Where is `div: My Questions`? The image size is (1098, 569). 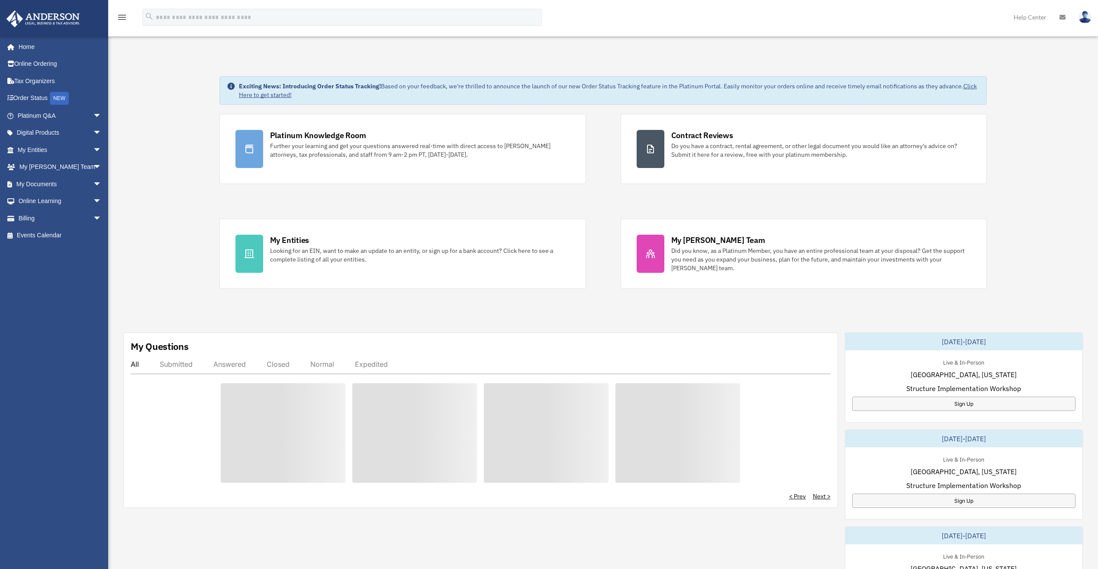 div: My Questions is located at coordinates (160, 346).